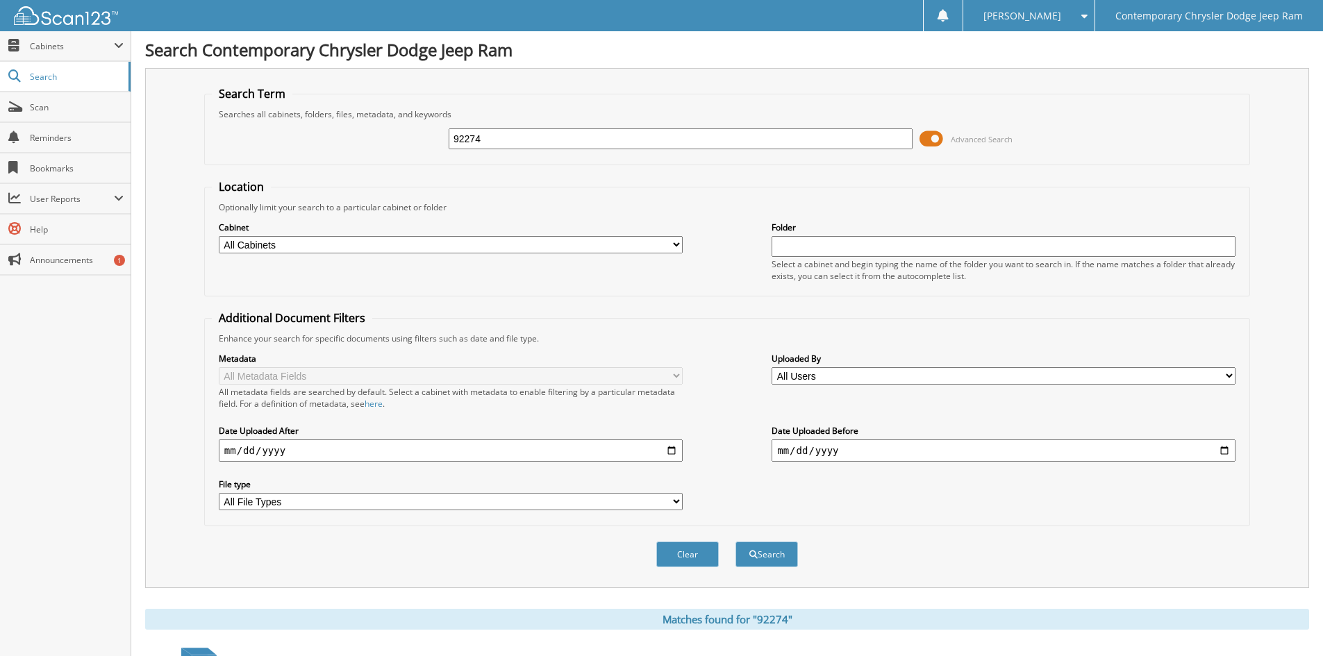 The image size is (1323, 656). Describe the element at coordinates (119, 260) in the screenshot. I see `div: 1` at that location.